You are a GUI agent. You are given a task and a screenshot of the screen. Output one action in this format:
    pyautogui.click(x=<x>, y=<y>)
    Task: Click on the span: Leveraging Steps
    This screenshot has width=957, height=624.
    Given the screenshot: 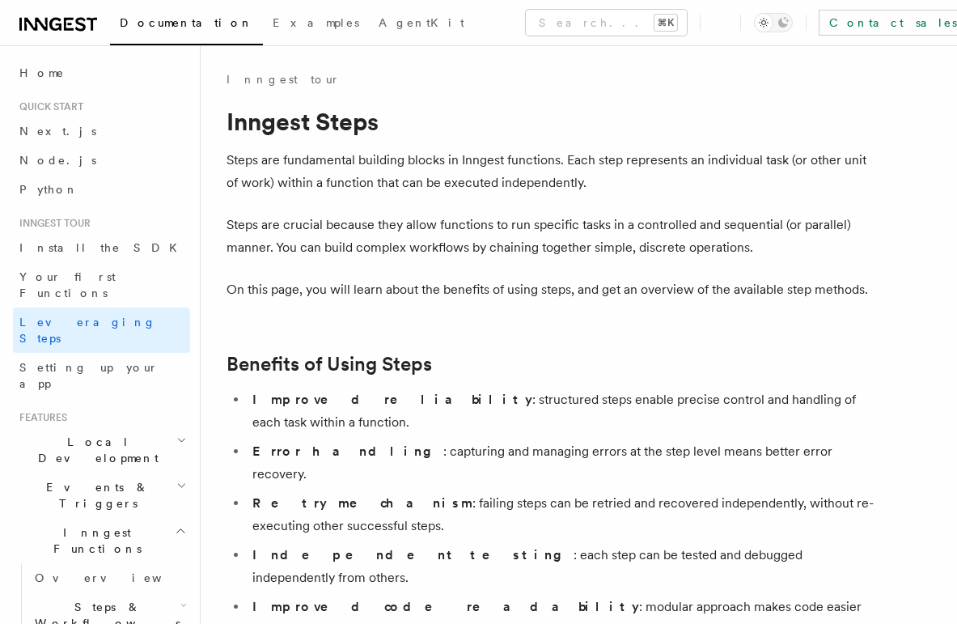 What is the action you would take?
    pyautogui.click(x=87, y=330)
    